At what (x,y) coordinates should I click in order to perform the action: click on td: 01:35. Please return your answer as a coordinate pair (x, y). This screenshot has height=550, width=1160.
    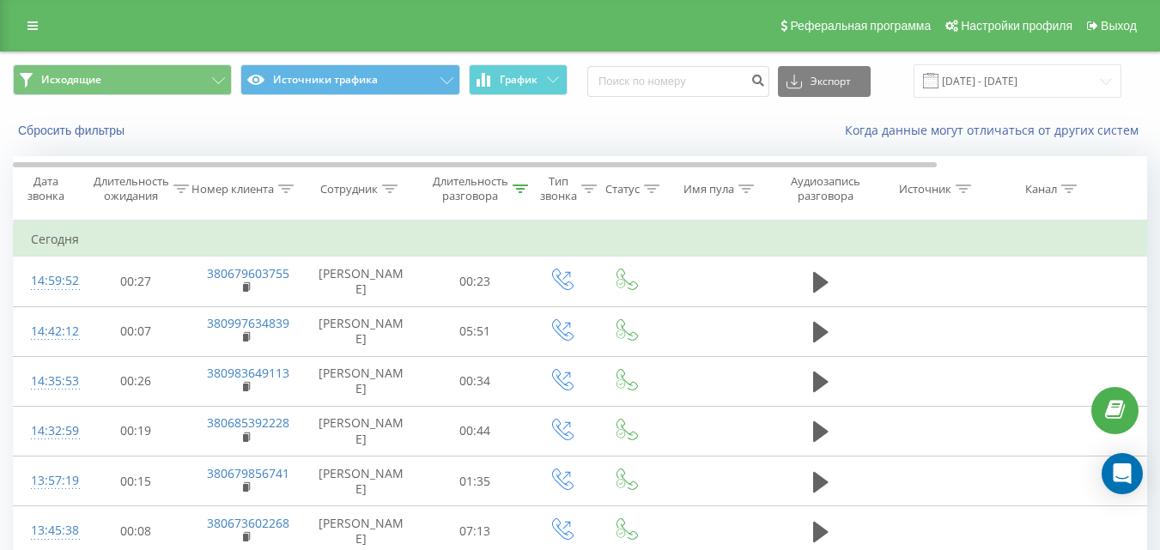
    Looking at the image, I should click on (475, 481).